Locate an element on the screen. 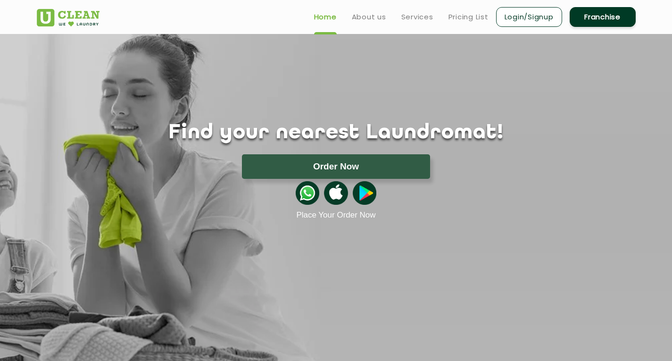 The width and height of the screenshot is (672, 361). a: Place Your Order Now is located at coordinates (336, 215).